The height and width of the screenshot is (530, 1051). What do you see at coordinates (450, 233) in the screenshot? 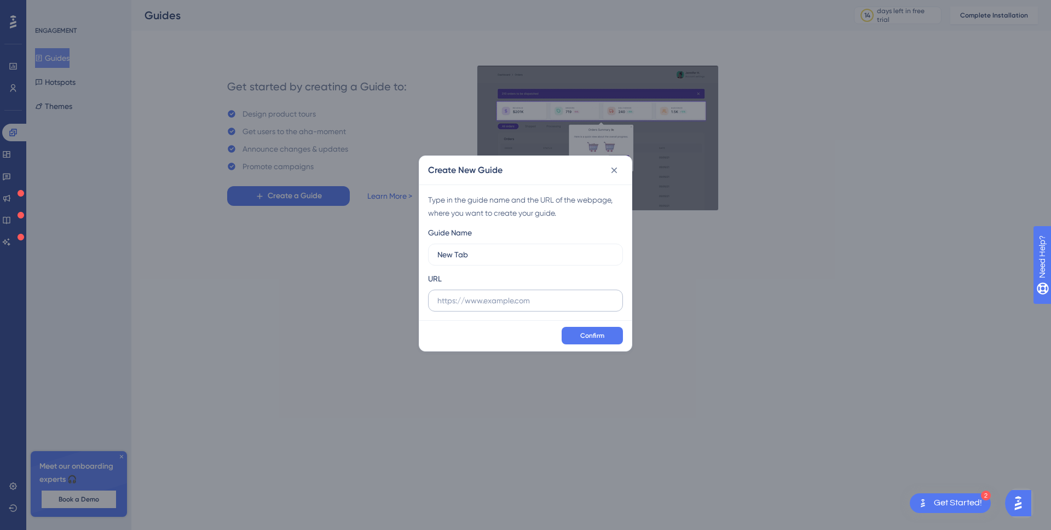
I see `div: Guide Name` at bounding box center [450, 233].